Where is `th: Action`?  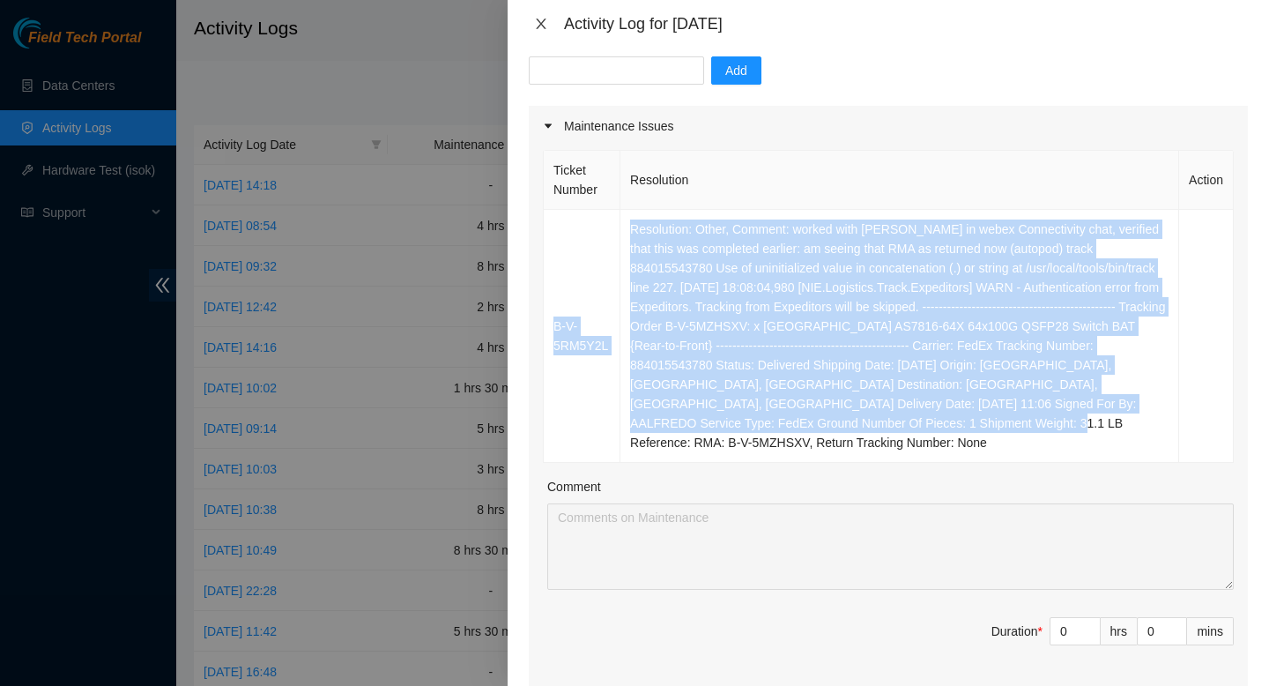 th: Action is located at coordinates (1207, 180).